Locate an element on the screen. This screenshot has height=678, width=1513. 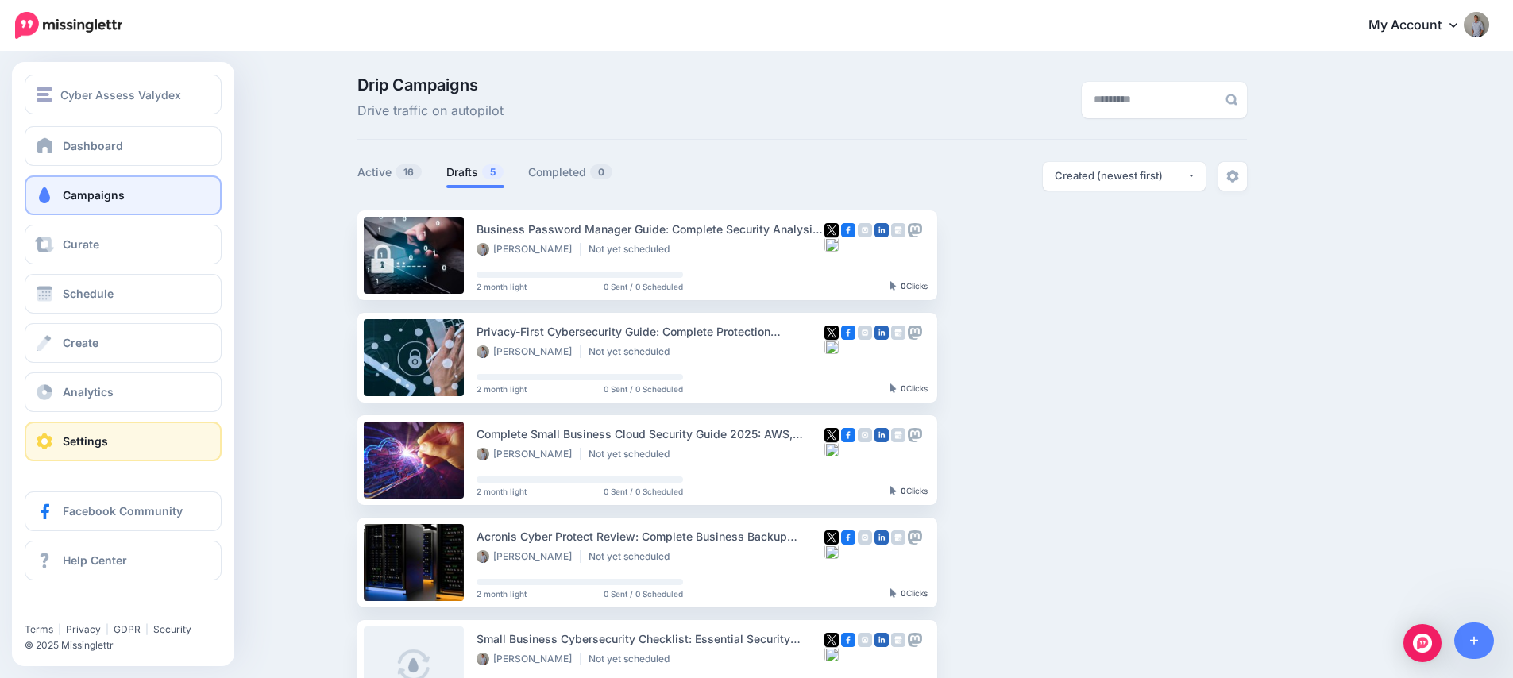
div: Acronis Cyber Protect Review: Complete Business Backup Analysis is located at coordinates (650, 536).